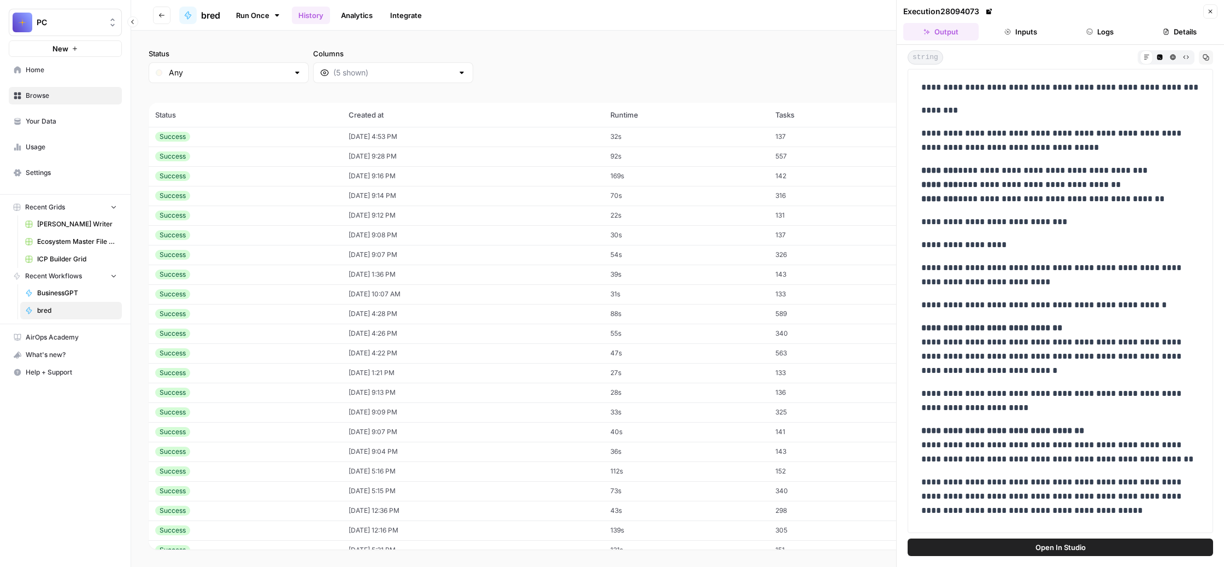  What do you see at coordinates (65, 372) in the screenshot?
I see `button: Help + Support` at bounding box center [65, 372].